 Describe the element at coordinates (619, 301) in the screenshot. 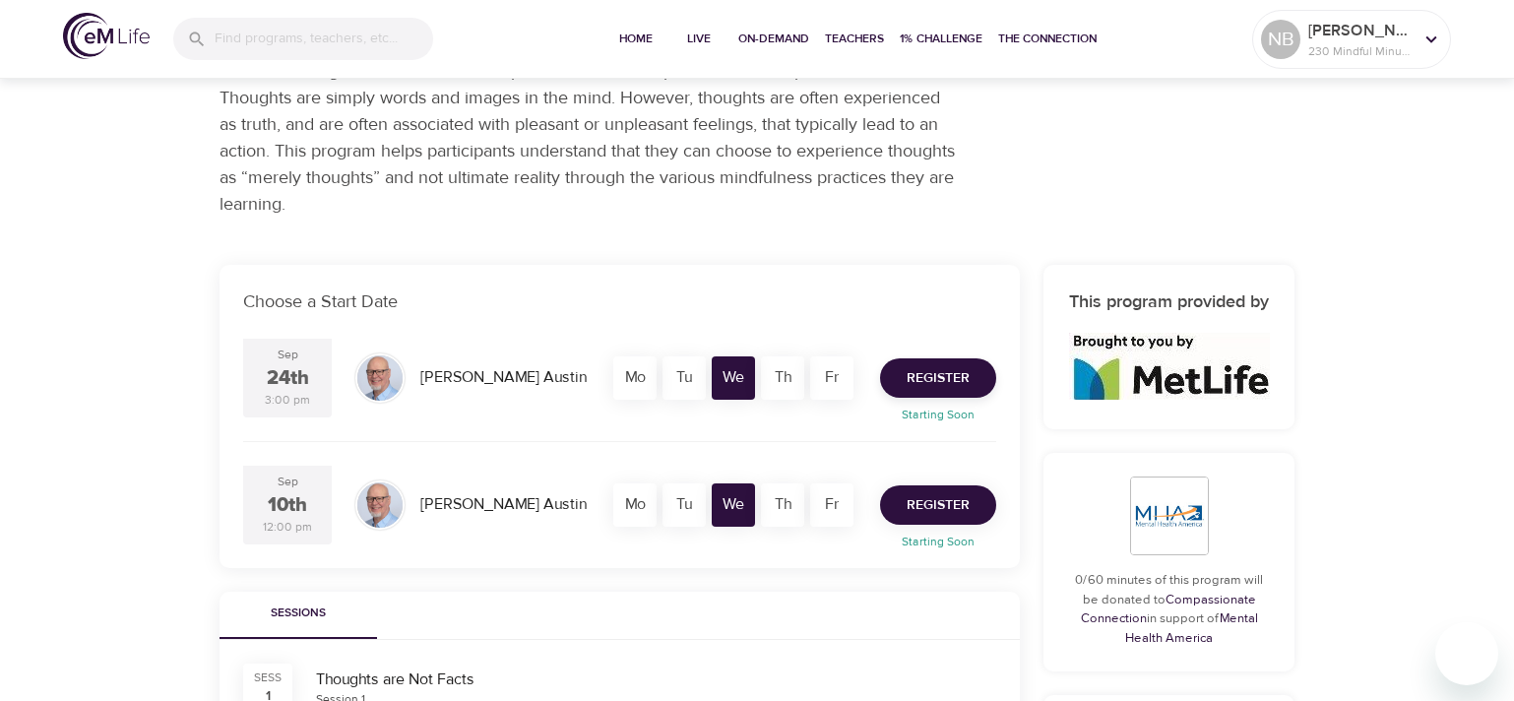

I see `p: Choose a Start Date` at that location.